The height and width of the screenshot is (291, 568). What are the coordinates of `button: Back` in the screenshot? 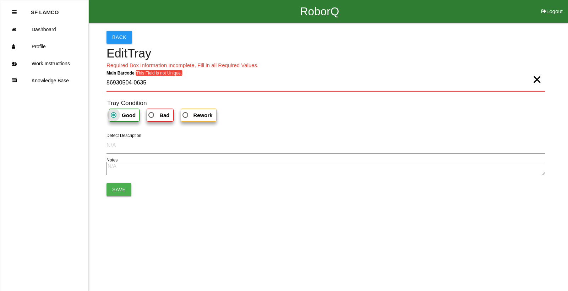 It's located at (119, 37).